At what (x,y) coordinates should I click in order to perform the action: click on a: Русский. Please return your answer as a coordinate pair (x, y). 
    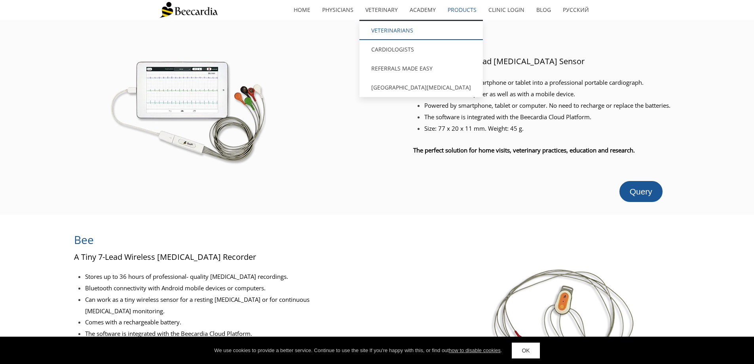
    Looking at the image, I should click on (576, 10).